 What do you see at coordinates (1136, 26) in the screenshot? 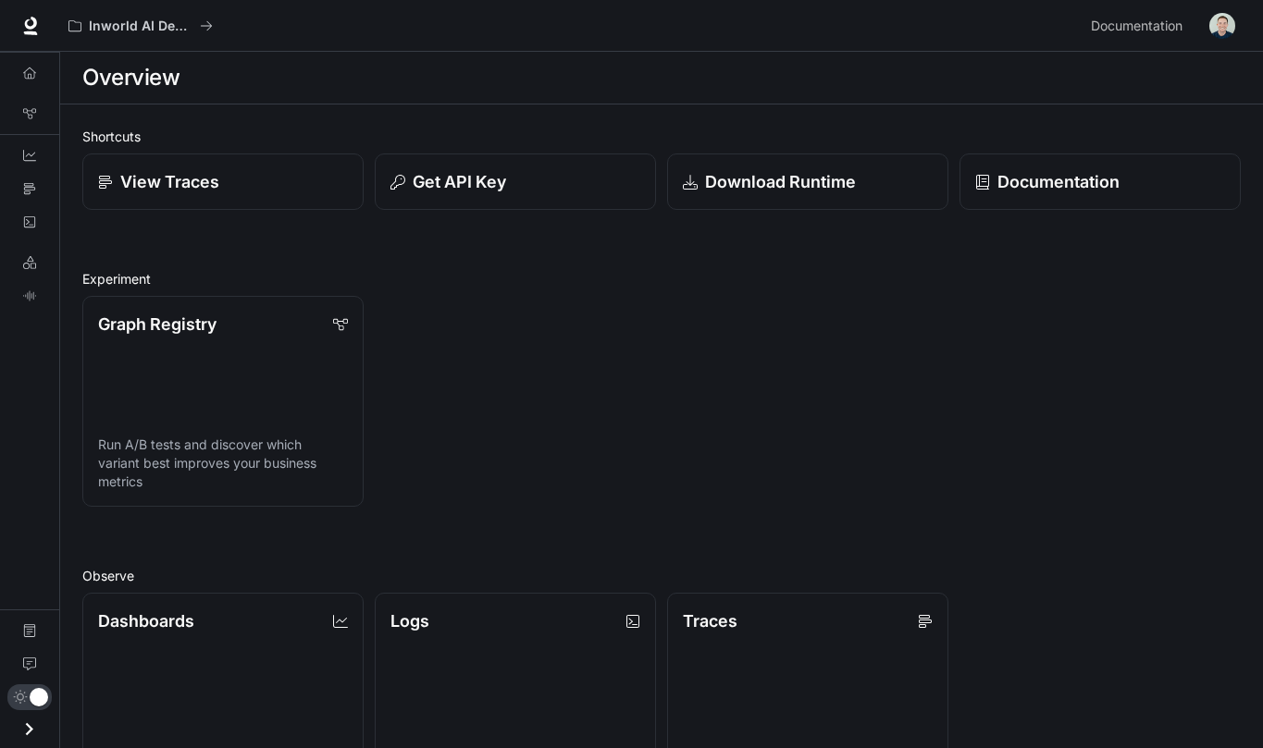
I see `span: Documentation` at bounding box center [1136, 26].